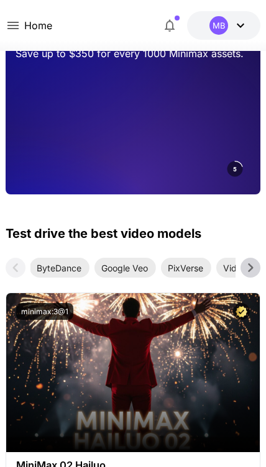 The width and height of the screenshot is (266, 467). Describe the element at coordinates (38, 25) in the screenshot. I see `nav: breadcrumb` at that location.